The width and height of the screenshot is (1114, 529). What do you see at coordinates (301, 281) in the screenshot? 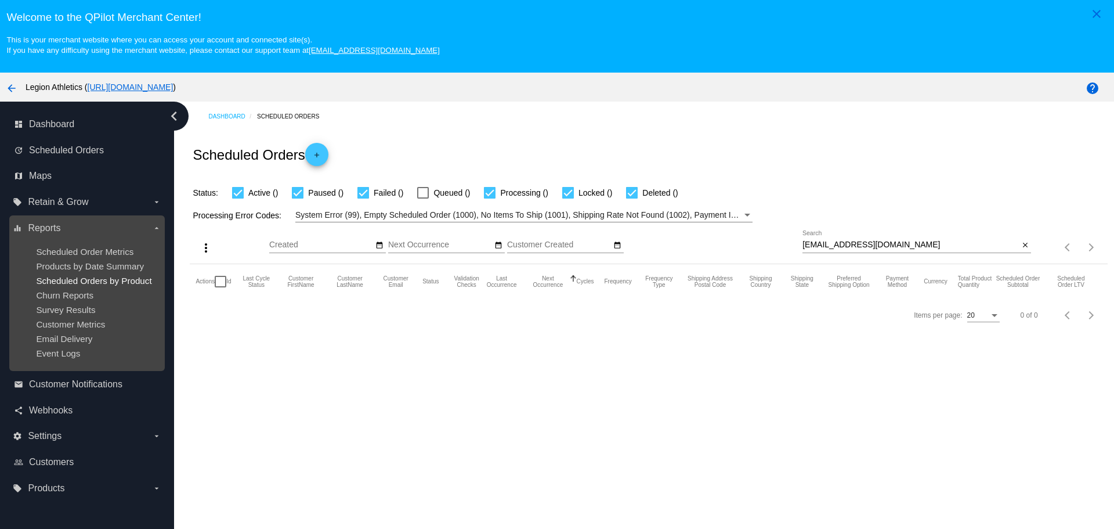
I see `button: Change sorting for CustomerFirstName` at bounding box center [301, 281].